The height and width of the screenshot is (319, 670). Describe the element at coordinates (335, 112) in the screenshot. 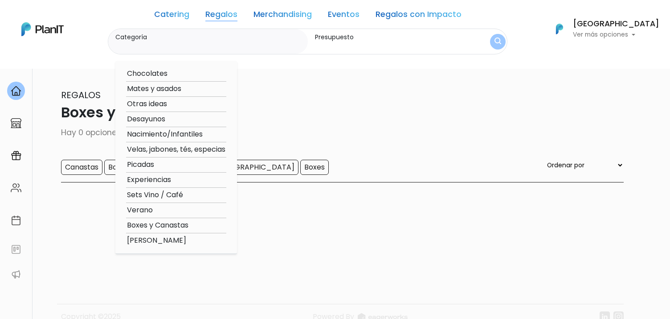

I see `p: Boxes y Canastas` at that location.